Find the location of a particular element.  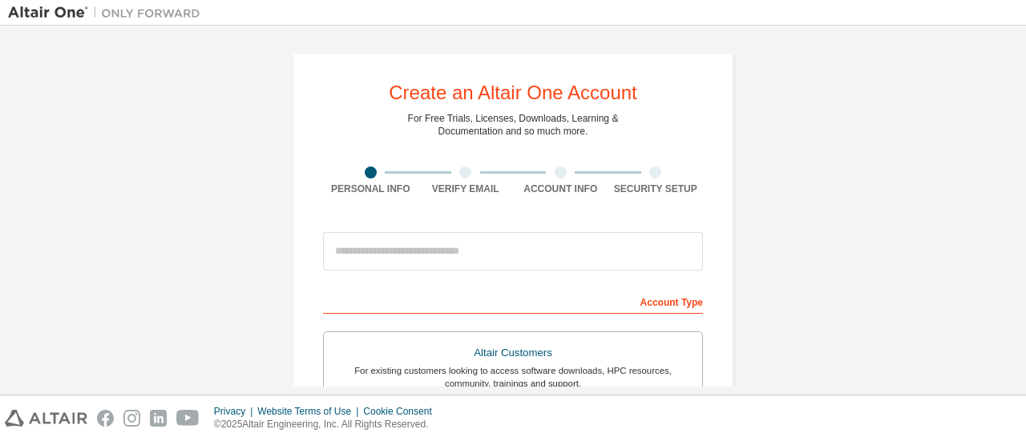

p: © 2025 Altair Engineering, Inc. All Rights Reserved. is located at coordinates (328, 425).